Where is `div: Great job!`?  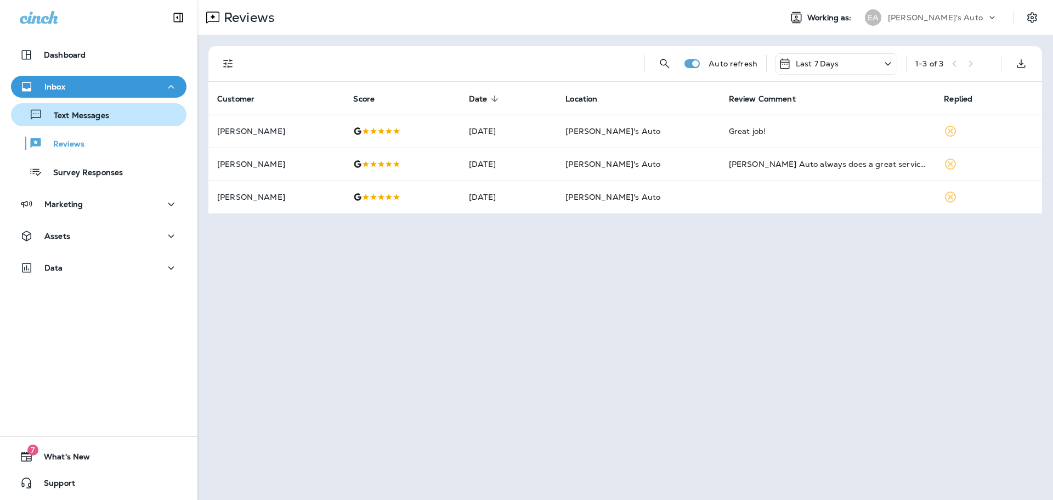
div: Great job! is located at coordinates (828, 131).